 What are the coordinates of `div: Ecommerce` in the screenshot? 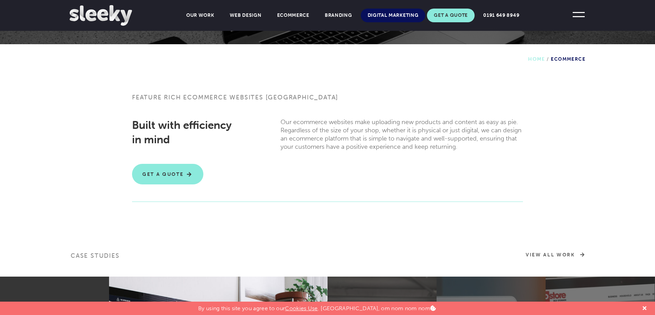 It's located at (557, 53).